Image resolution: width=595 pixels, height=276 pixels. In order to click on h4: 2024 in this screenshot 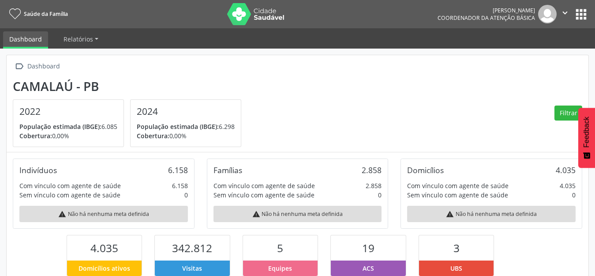, I will do `click(186, 111)`.